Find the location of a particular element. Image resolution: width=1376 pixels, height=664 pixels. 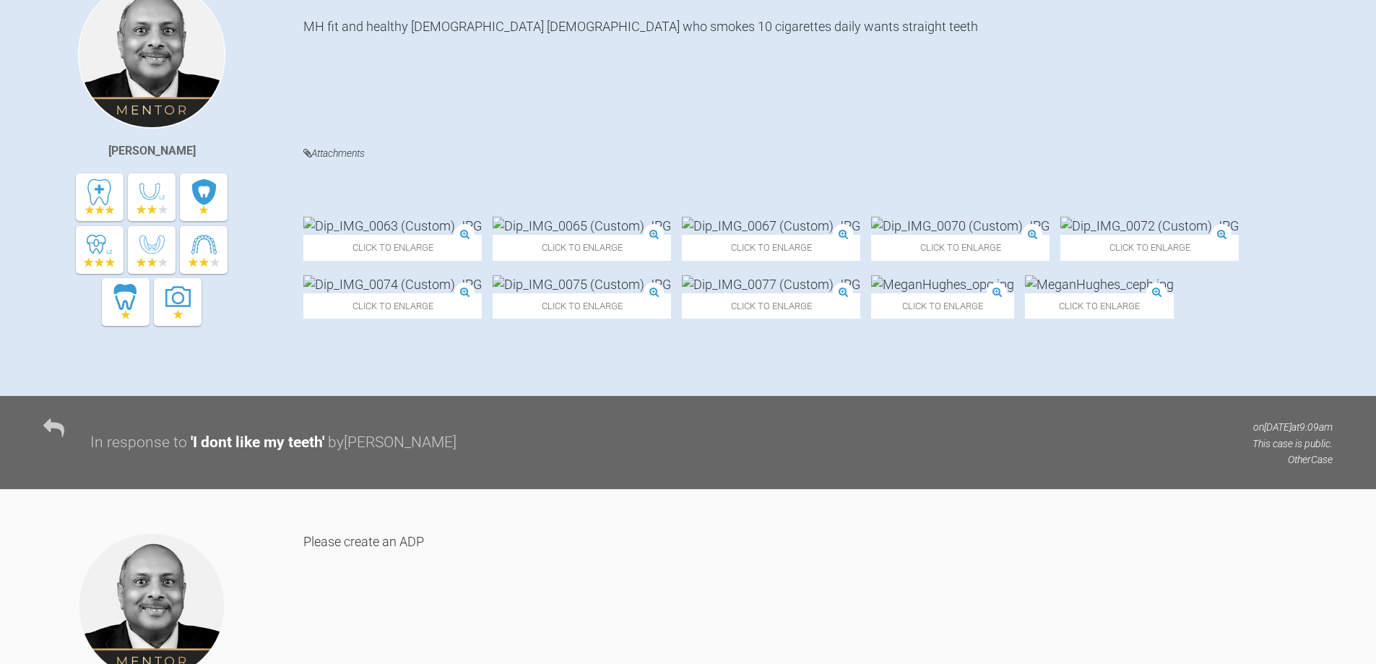

p: Other Case is located at coordinates (1292, 459).